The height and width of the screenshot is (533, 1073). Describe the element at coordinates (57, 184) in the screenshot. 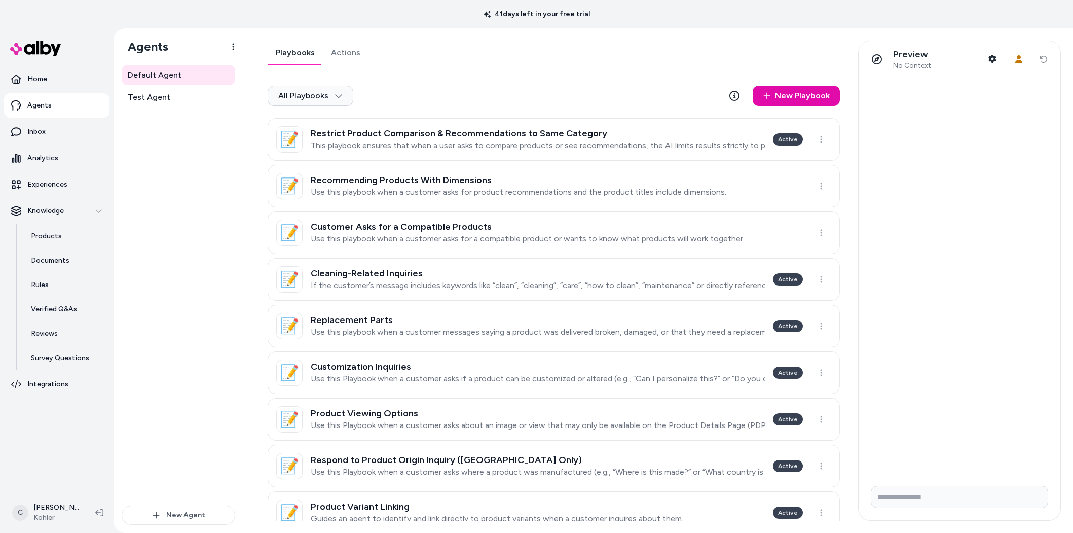

I see `a: Experiences` at that location.